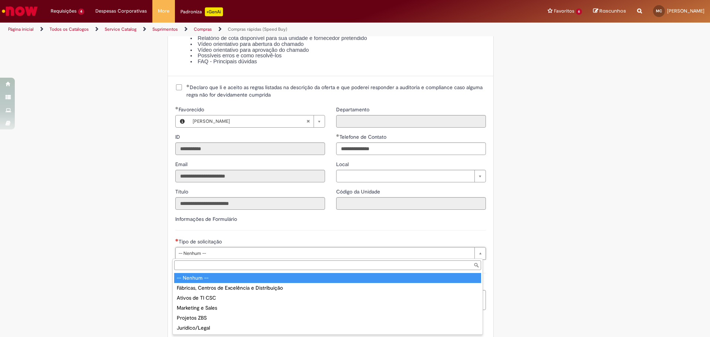 Image resolution: width=710 pixels, height=337 pixels. Describe the element at coordinates (328, 303) in the screenshot. I see `ul: Tipo de solicitação` at that location.